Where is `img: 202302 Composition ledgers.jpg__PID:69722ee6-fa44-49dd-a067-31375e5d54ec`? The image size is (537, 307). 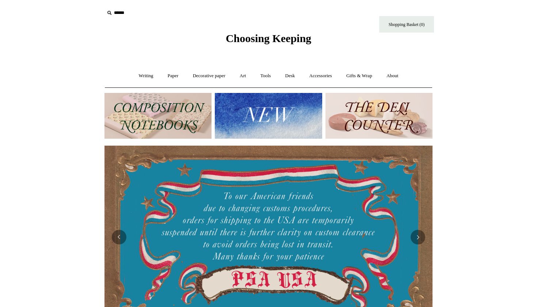 img: 202302 Composition ledgers.jpg__PID:69722ee6-fa44-49dd-a067-31375e5d54ec is located at coordinates (158, 116).